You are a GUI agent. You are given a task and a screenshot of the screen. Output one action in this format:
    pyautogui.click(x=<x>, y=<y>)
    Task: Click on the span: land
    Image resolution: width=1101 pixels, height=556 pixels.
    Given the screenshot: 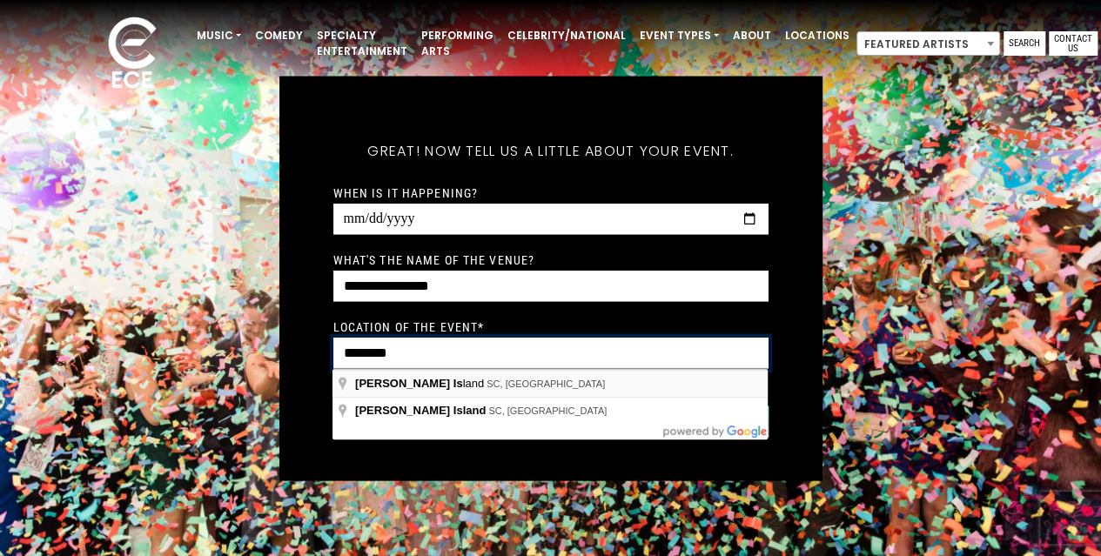 What is the action you would take?
    pyautogui.click(x=420, y=383)
    